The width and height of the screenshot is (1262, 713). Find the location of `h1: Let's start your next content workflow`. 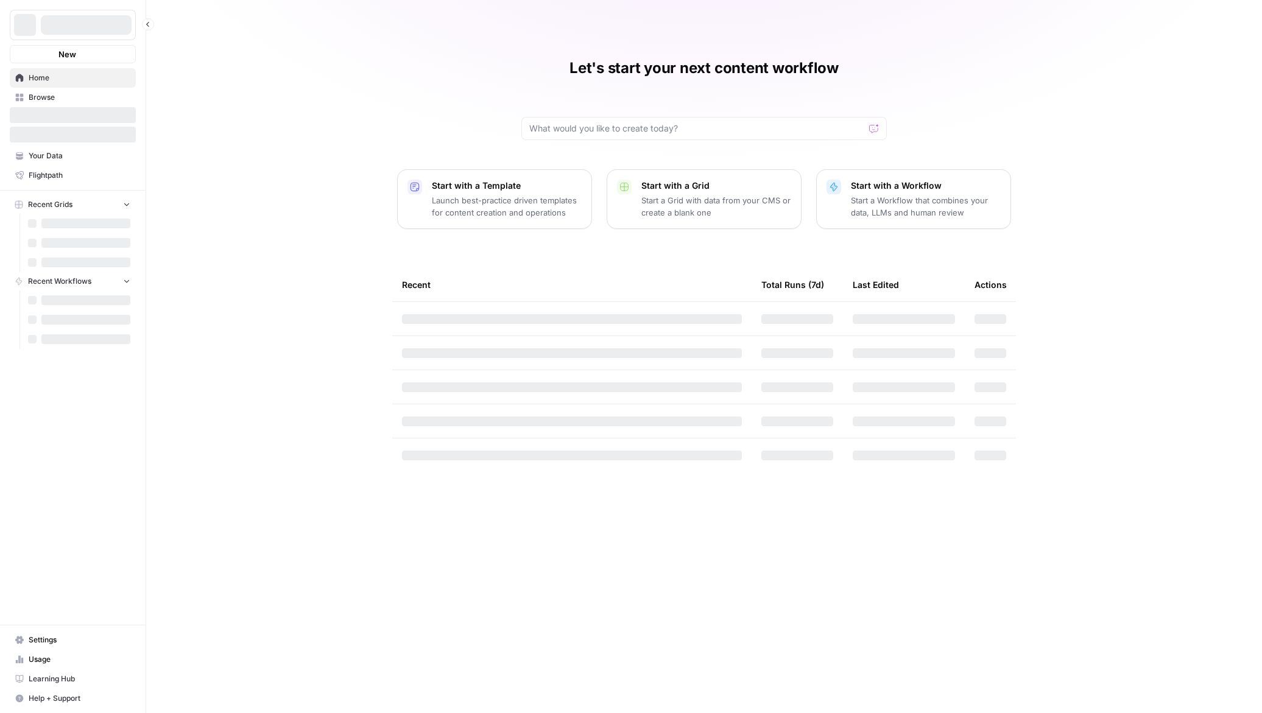

h1: Let's start your next content workflow is located at coordinates (704, 68).